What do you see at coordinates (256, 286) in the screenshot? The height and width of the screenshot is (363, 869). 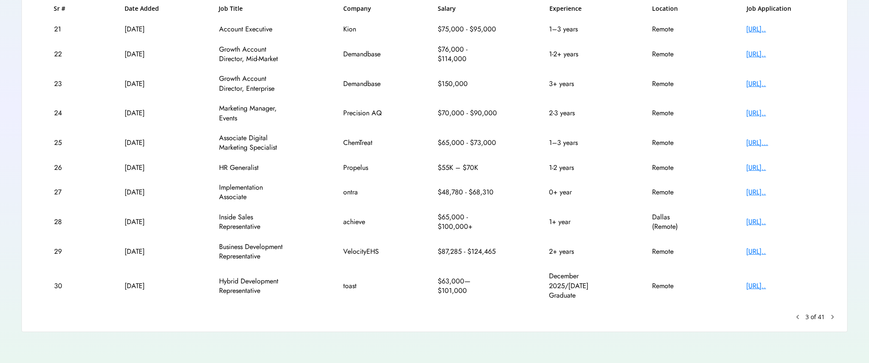 I see `div: Hybrid Development Representative` at bounding box center [256, 286].